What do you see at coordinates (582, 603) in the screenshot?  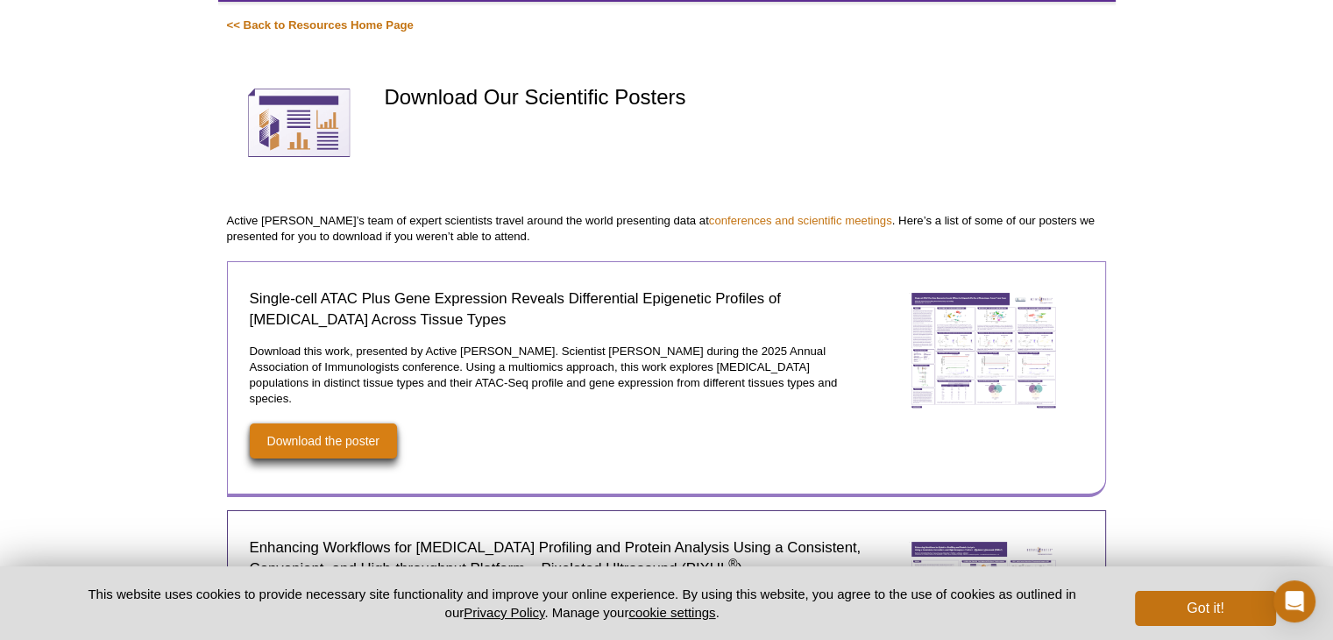 I see `p: This website uses cookies to provide necessary site functionality and improve your online experie...` at bounding box center [582, 603].